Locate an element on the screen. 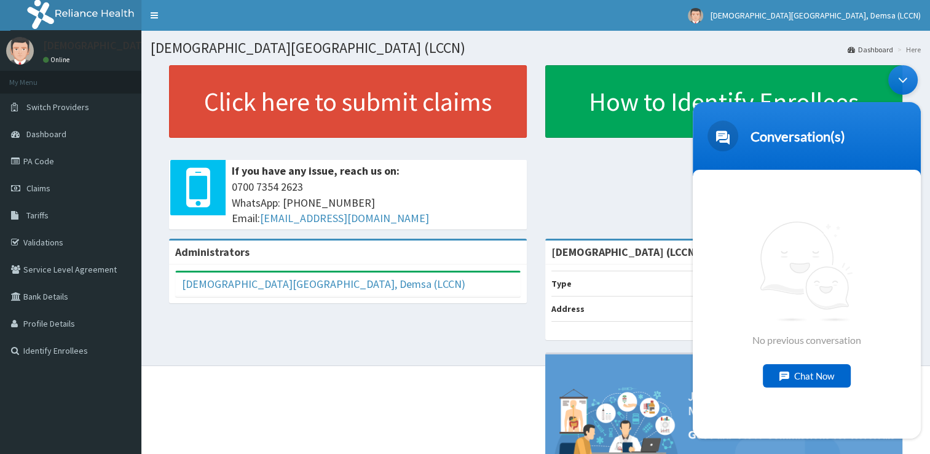  span: No previous conversation is located at coordinates (120, 224).